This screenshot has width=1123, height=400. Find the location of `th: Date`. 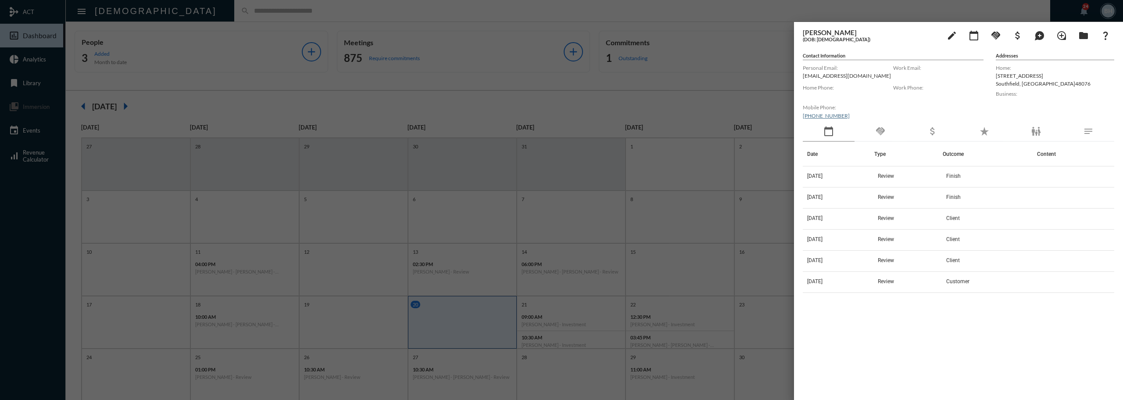

th: Date is located at coordinates (838, 154).